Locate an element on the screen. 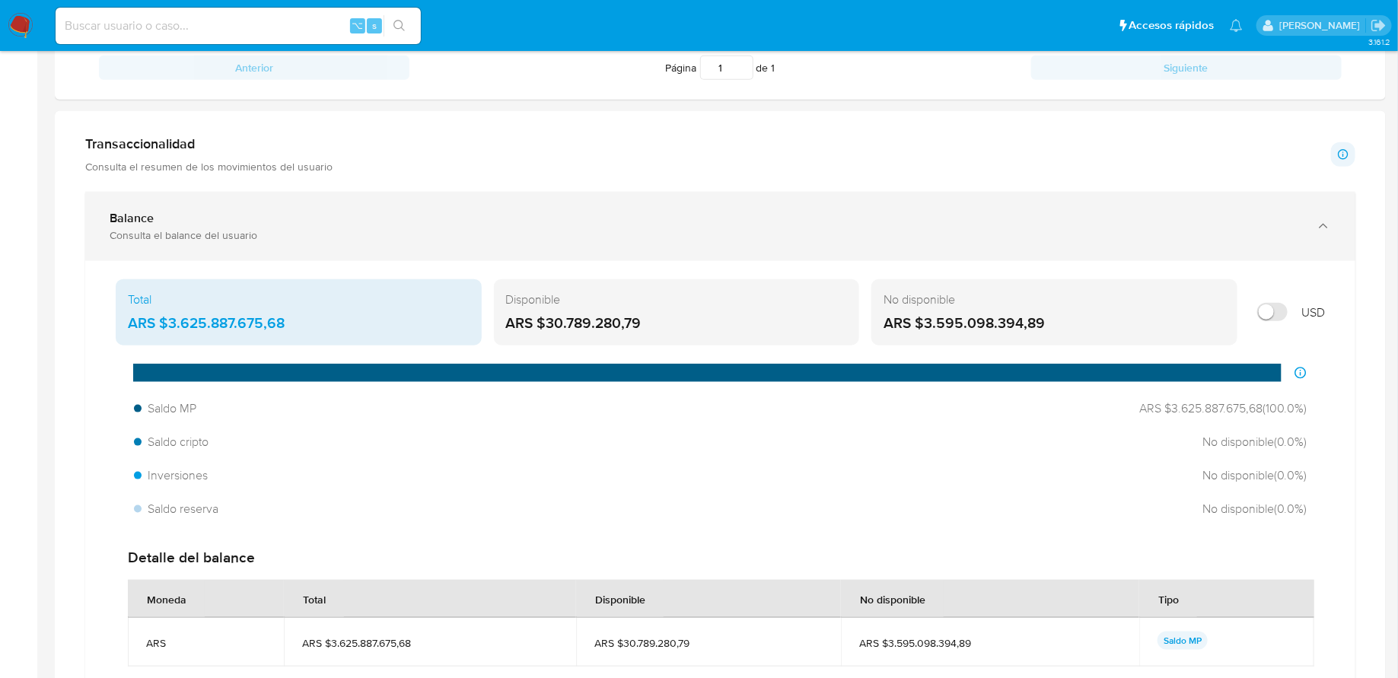 This screenshot has width=1398, height=678. span: Accesos rápidos is located at coordinates (1172, 25).